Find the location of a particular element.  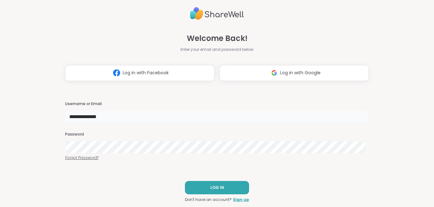

a: Forgot Password? is located at coordinates (217, 158).